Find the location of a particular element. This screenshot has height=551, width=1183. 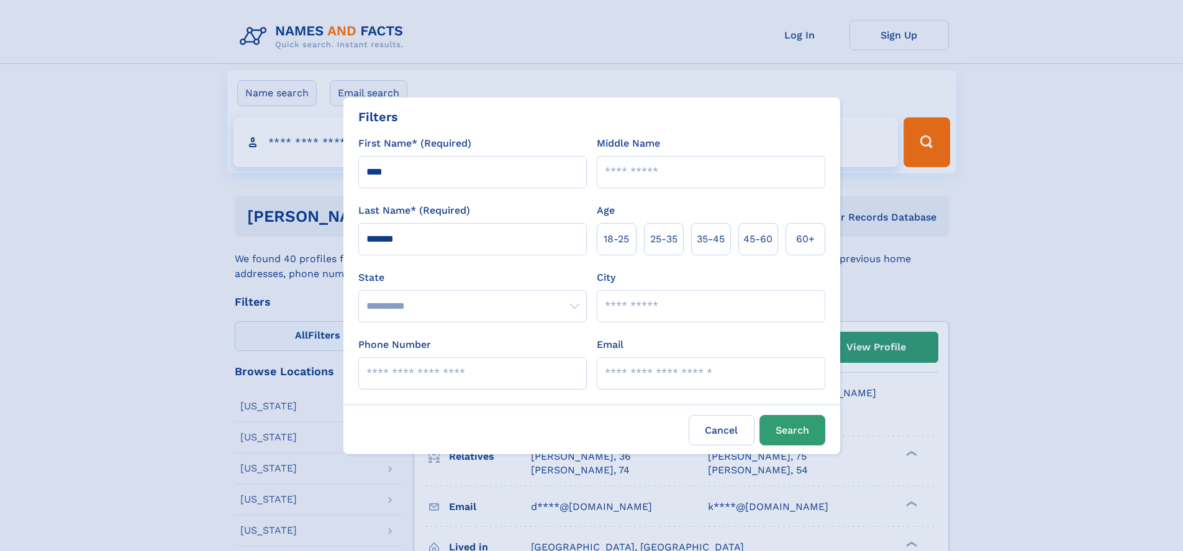

label: Cancel is located at coordinates (722, 430).